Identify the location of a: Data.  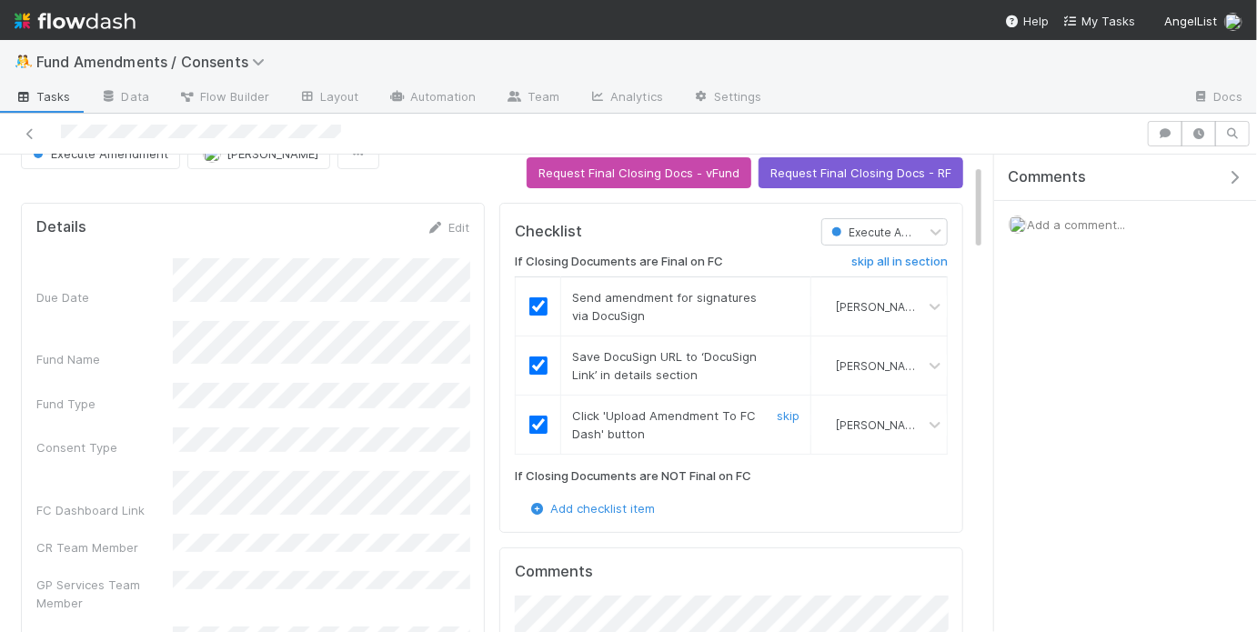
(125, 98).